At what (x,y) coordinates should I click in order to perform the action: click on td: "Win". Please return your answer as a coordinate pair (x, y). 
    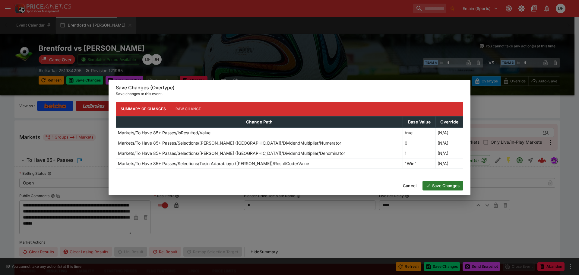
    Looking at the image, I should click on (419, 163).